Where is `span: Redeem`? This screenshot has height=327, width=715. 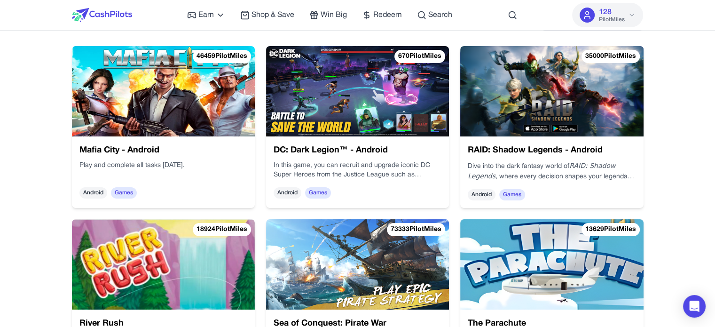
span: Redeem is located at coordinates (387, 15).